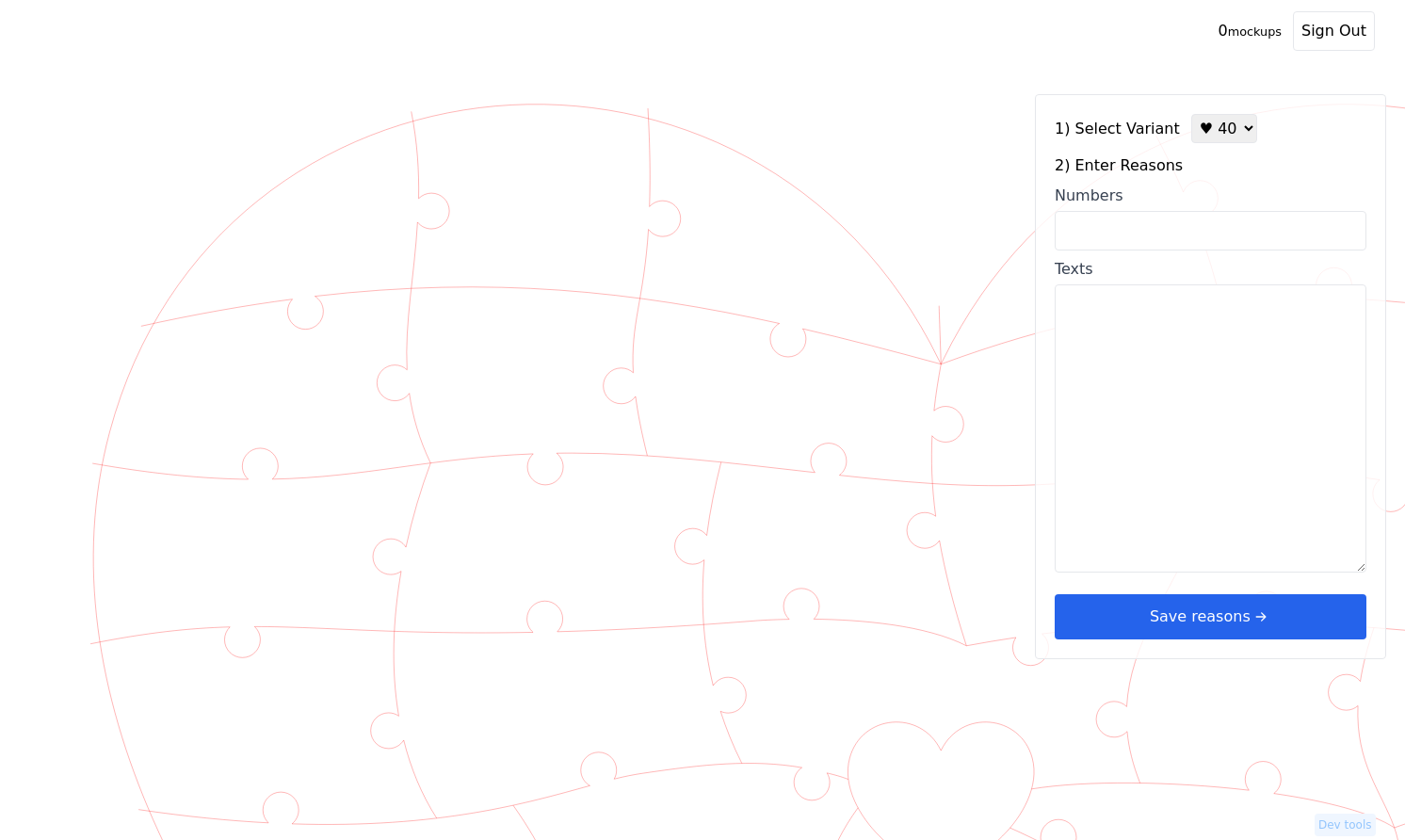 The height and width of the screenshot is (840, 1405). What do you see at coordinates (1210, 231) in the screenshot?
I see `input: Numbers` at bounding box center [1210, 231].